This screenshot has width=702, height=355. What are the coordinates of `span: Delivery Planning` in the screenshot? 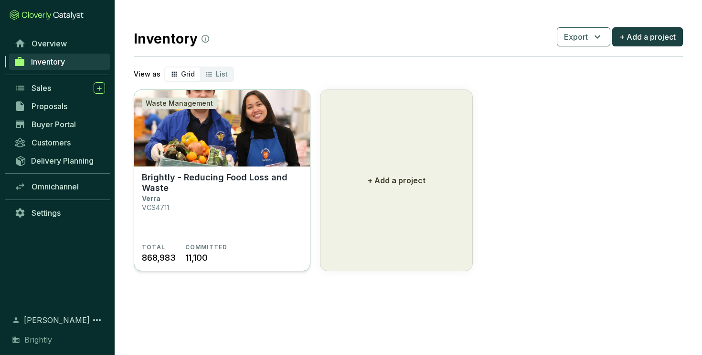 It's located at (62, 161).